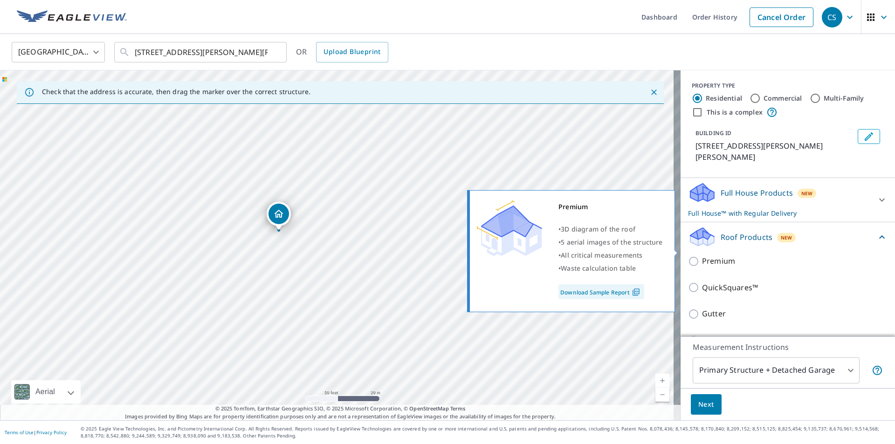 Image resolution: width=895 pixels, height=444 pixels. Describe the element at coordinates (72, 17) in the screenshot. I see `img: EV Logo` at that location.